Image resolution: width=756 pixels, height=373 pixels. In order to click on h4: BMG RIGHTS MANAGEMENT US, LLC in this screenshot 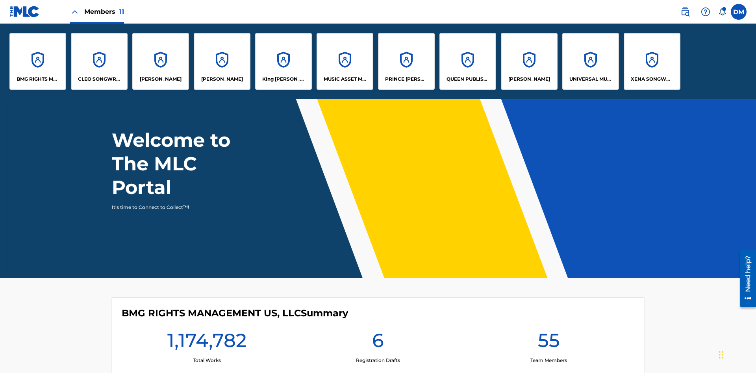, I will do `click(235, 314)`.